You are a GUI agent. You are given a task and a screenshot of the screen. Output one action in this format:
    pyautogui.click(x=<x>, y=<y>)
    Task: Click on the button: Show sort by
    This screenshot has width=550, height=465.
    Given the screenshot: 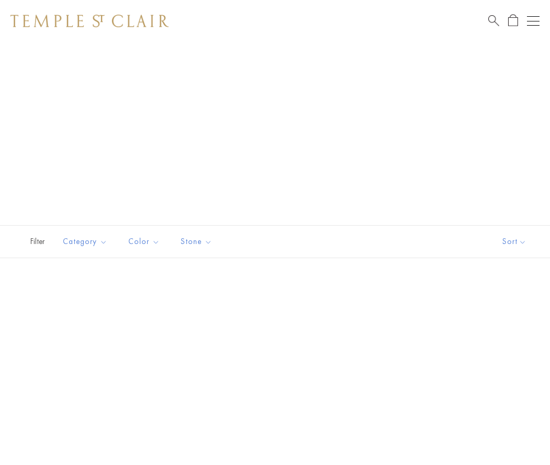 What is the action you would take?
    pyautogui.click(x=515, y=242)
    